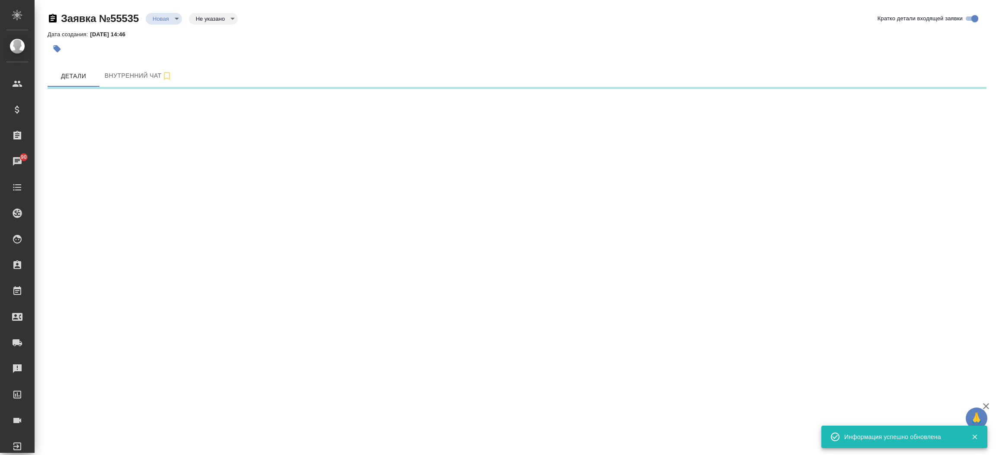 The image size is (996, 455). Describe the element at coordinates (210, 19) in the screenshot. I see `button: Не указано` at that location.